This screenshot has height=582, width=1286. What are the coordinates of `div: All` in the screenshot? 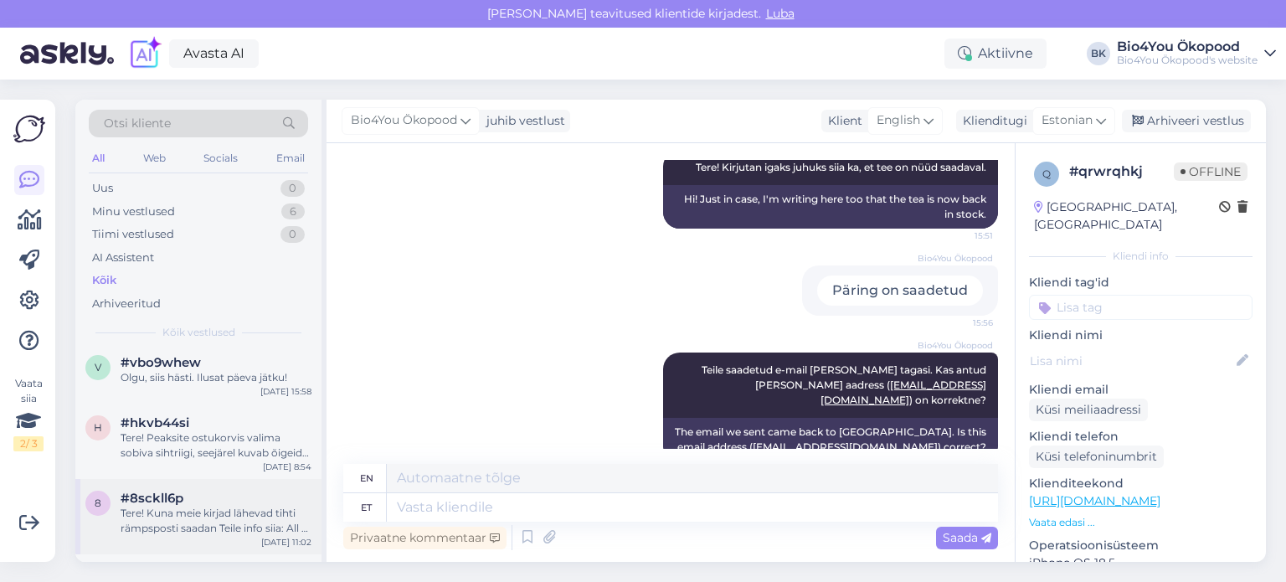 It's located at (98, 158).